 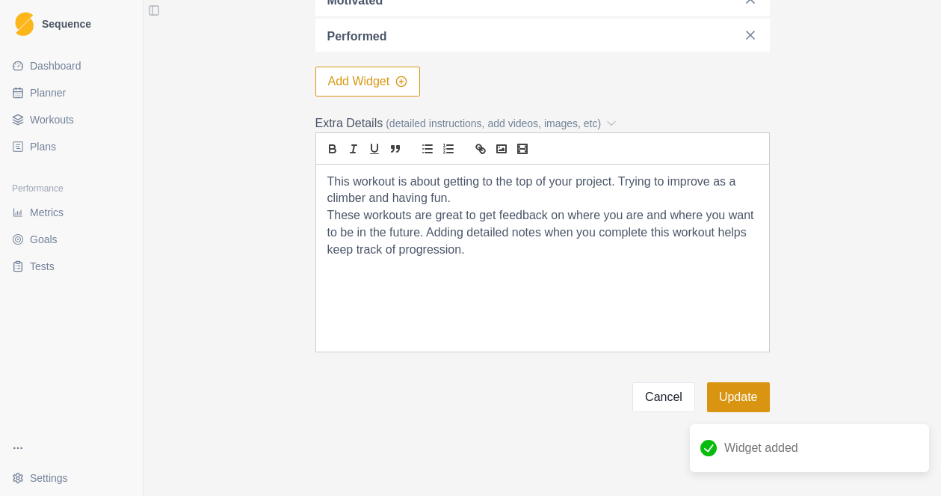 What do you see at coordinates (71, 188) in the screenshot?
I see `div: Performance` at bounding box center [71, 188].